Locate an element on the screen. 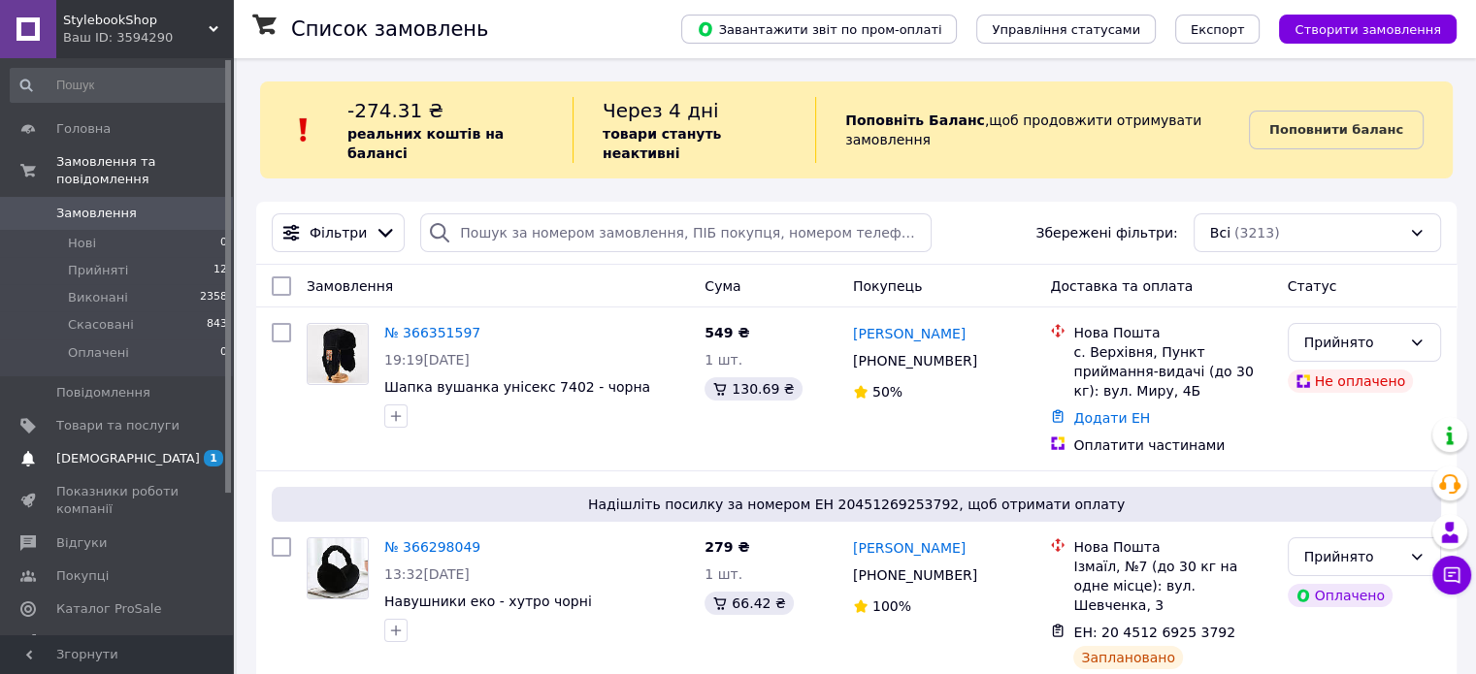 Image resolution: width=1476 pixels, height=674 pixels. div: Не оплачено is located at coordinates (1350, 381).